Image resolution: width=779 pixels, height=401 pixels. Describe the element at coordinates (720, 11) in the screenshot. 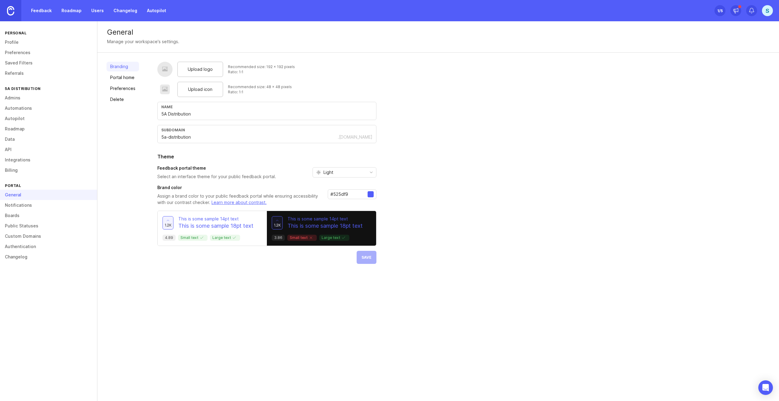

I see `div: 1 /5` at that location.